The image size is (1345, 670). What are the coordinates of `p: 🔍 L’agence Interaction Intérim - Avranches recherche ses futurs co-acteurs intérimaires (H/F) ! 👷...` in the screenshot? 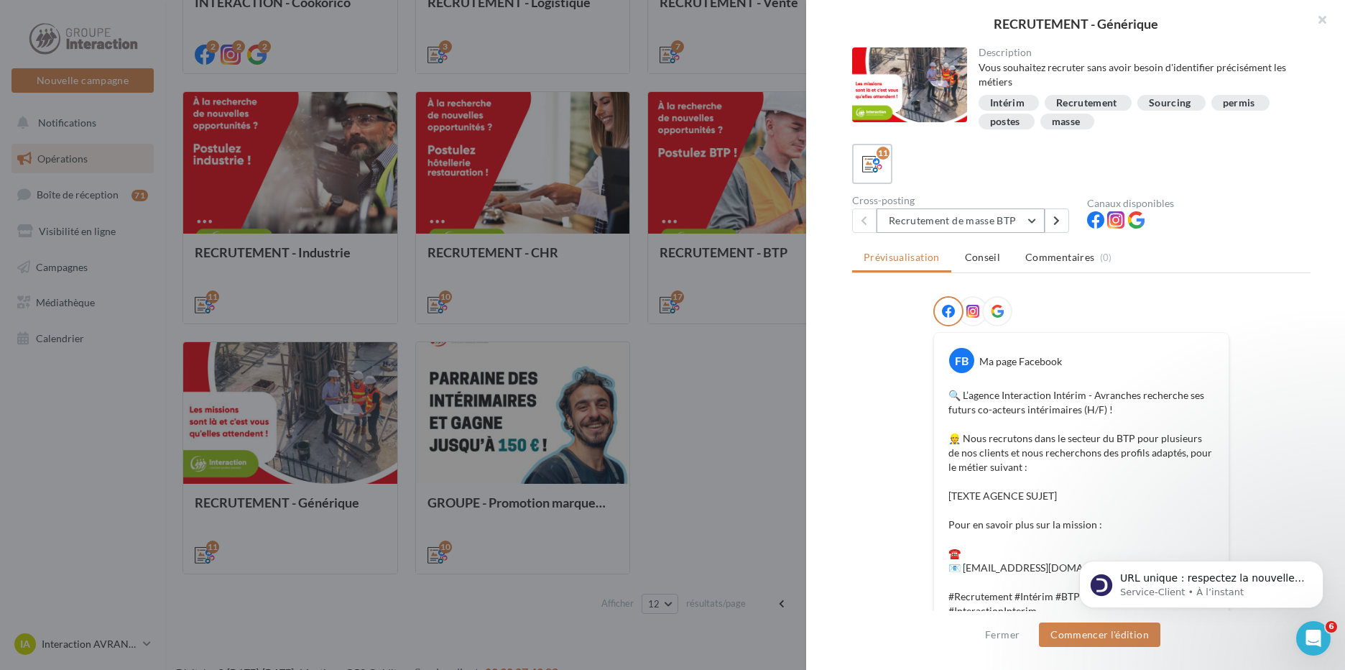 It's located at (1081, 503).